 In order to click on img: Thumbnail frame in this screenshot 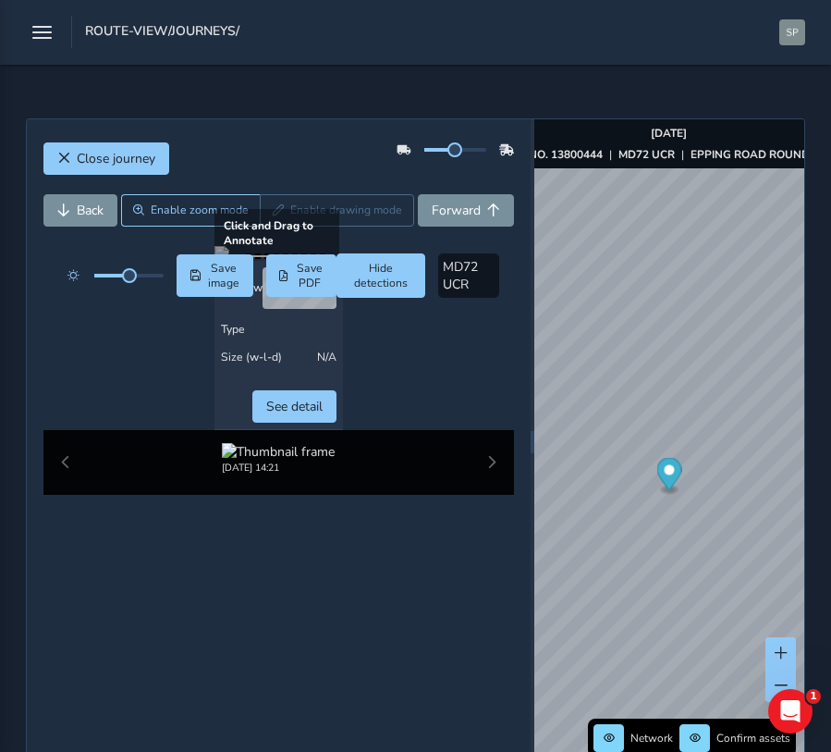, I will do `click(278, 451)`.